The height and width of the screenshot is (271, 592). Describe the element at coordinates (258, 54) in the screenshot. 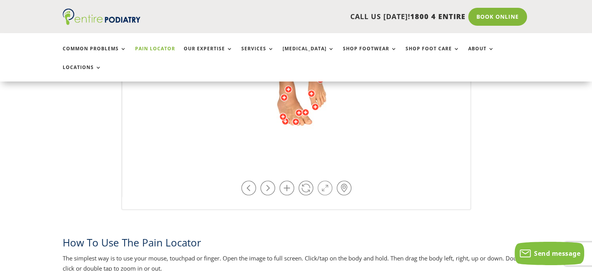

I see `a: Services` at that location.